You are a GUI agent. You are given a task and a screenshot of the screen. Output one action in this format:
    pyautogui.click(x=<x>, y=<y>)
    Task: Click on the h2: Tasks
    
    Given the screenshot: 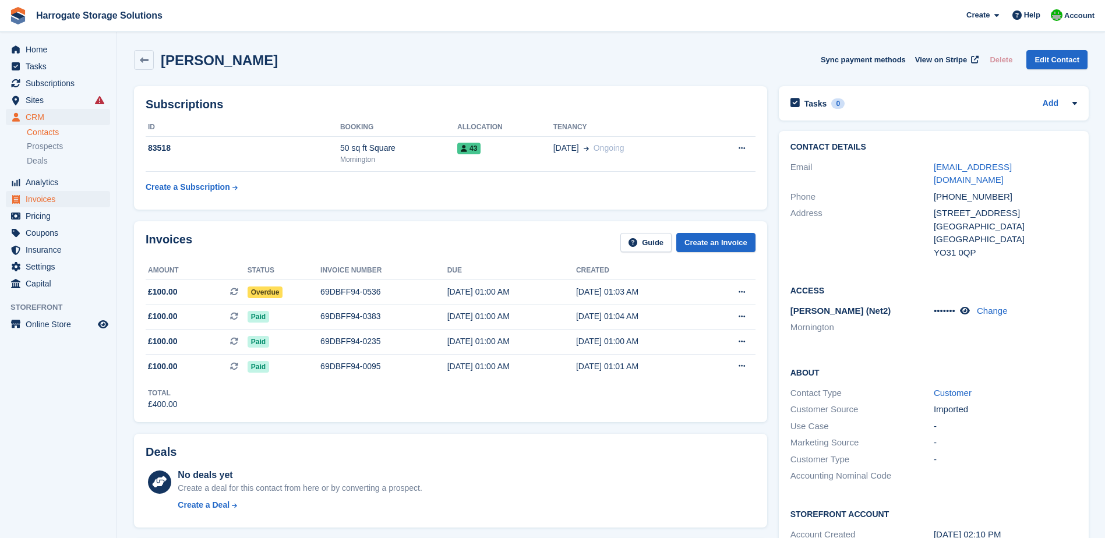 What is the action you would take?
    pyautogui.click(x=816, y=104)
    